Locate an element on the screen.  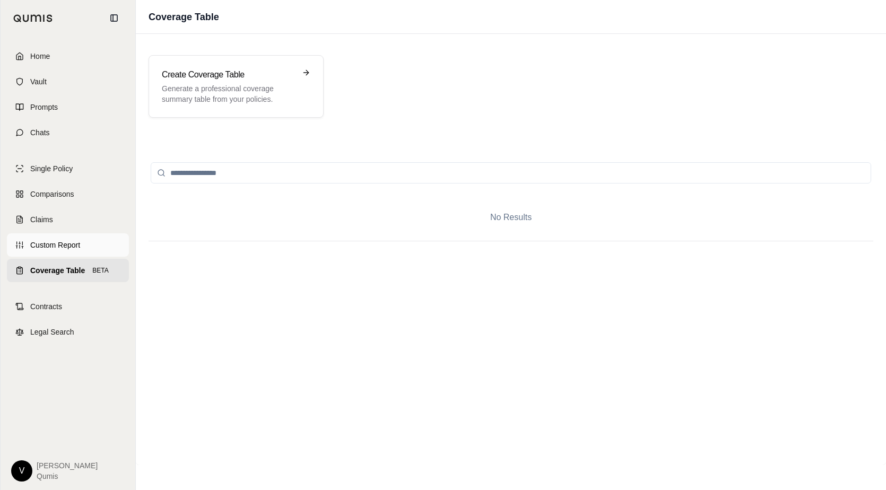
a: Prompts is located at coordinates (68, 107).